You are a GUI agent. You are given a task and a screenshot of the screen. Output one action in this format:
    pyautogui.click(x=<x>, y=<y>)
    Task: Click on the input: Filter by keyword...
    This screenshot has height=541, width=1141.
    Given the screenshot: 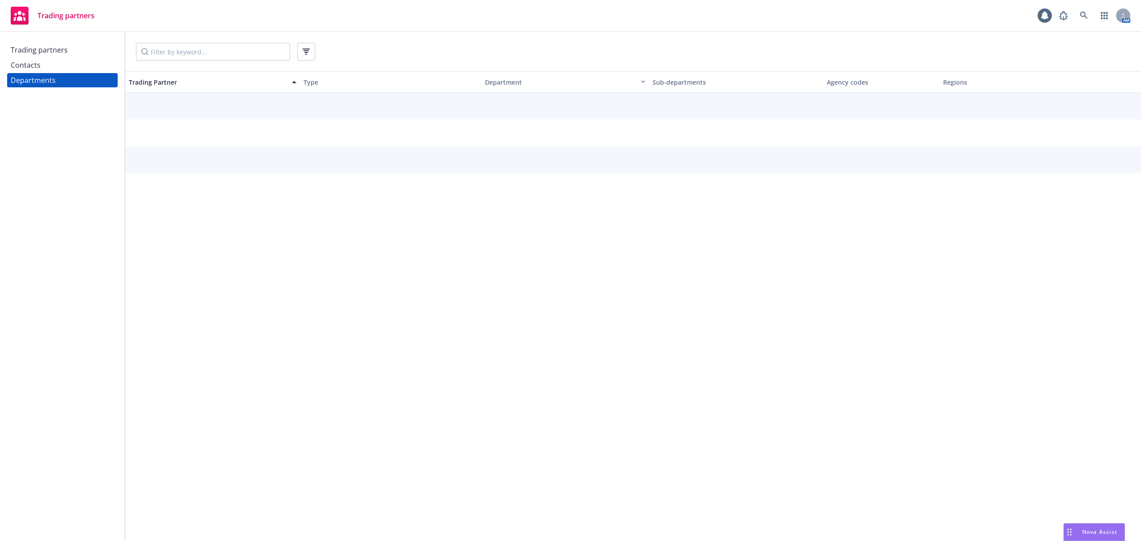 What is the action you would take?
    pyautogui.click(x=213, y=52)
    